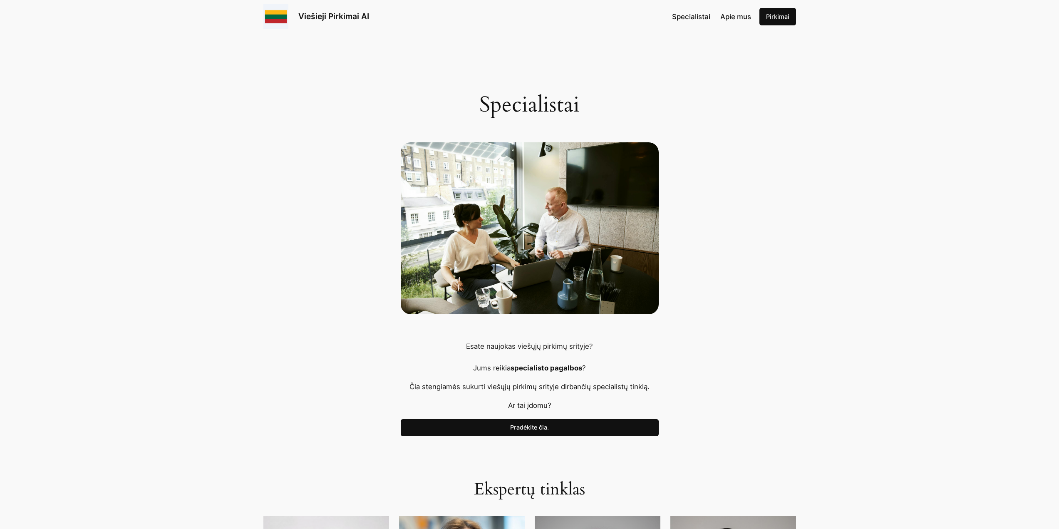 The image size is (1059, 529). I want to click on strong: specialisto pagalbos, so click(546, 368).